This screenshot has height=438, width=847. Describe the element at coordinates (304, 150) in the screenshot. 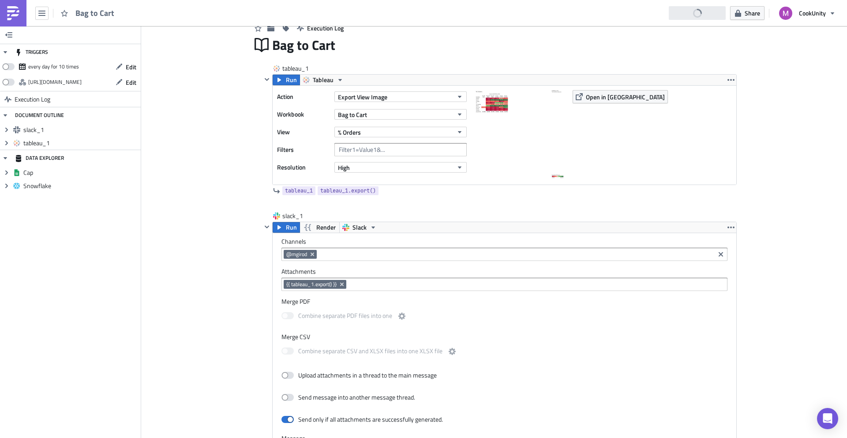

I see `label: Filters` at that location.